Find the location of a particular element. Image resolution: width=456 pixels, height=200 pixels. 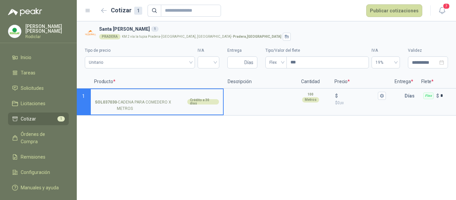

a: Configuración is located at coordinates (38, 172).